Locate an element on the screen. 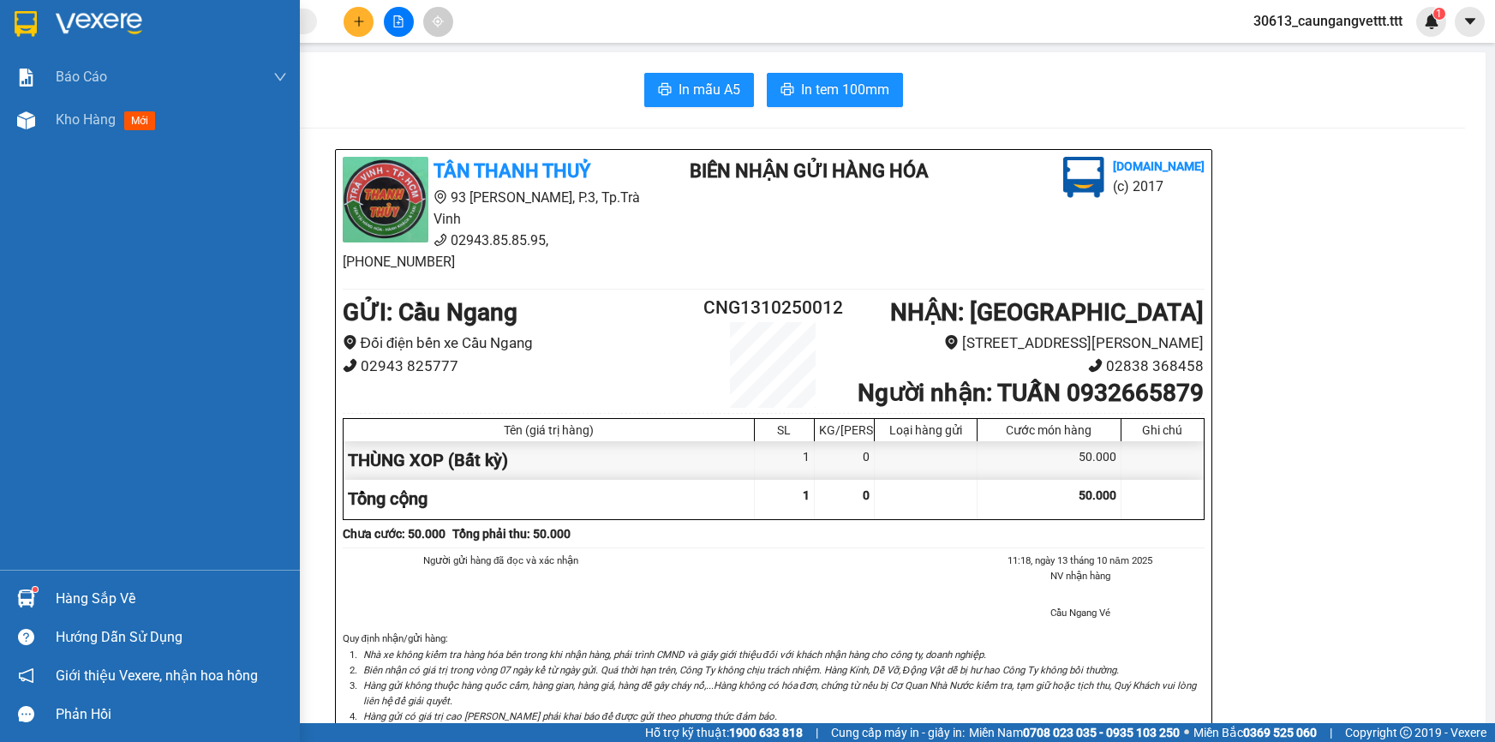 This screenshot has height=742, width=1495. b: Tổng phải thu: 50.000 is located at coordinates (511, 534).